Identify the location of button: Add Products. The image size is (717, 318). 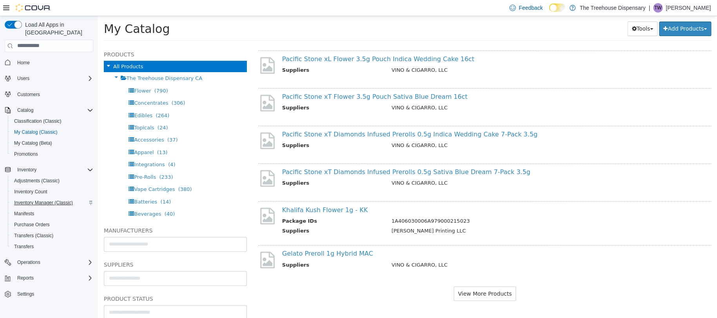
(587, 13).